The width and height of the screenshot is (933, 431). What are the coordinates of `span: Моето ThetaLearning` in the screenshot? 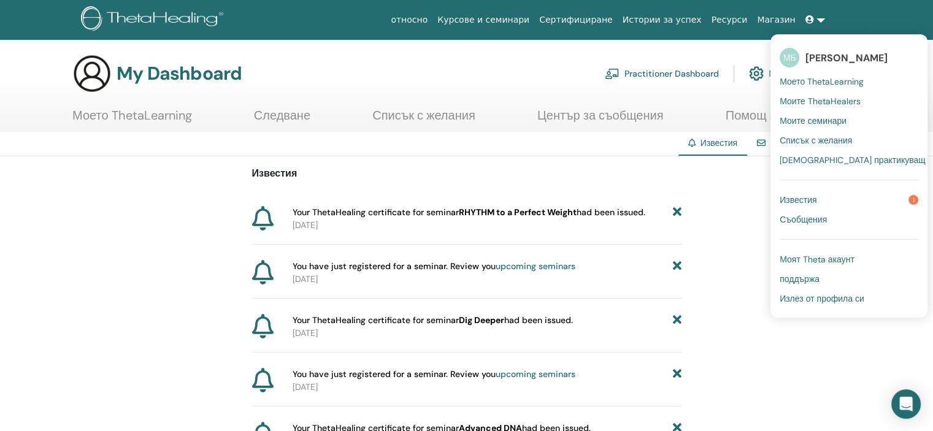 It's located at (821, 82).